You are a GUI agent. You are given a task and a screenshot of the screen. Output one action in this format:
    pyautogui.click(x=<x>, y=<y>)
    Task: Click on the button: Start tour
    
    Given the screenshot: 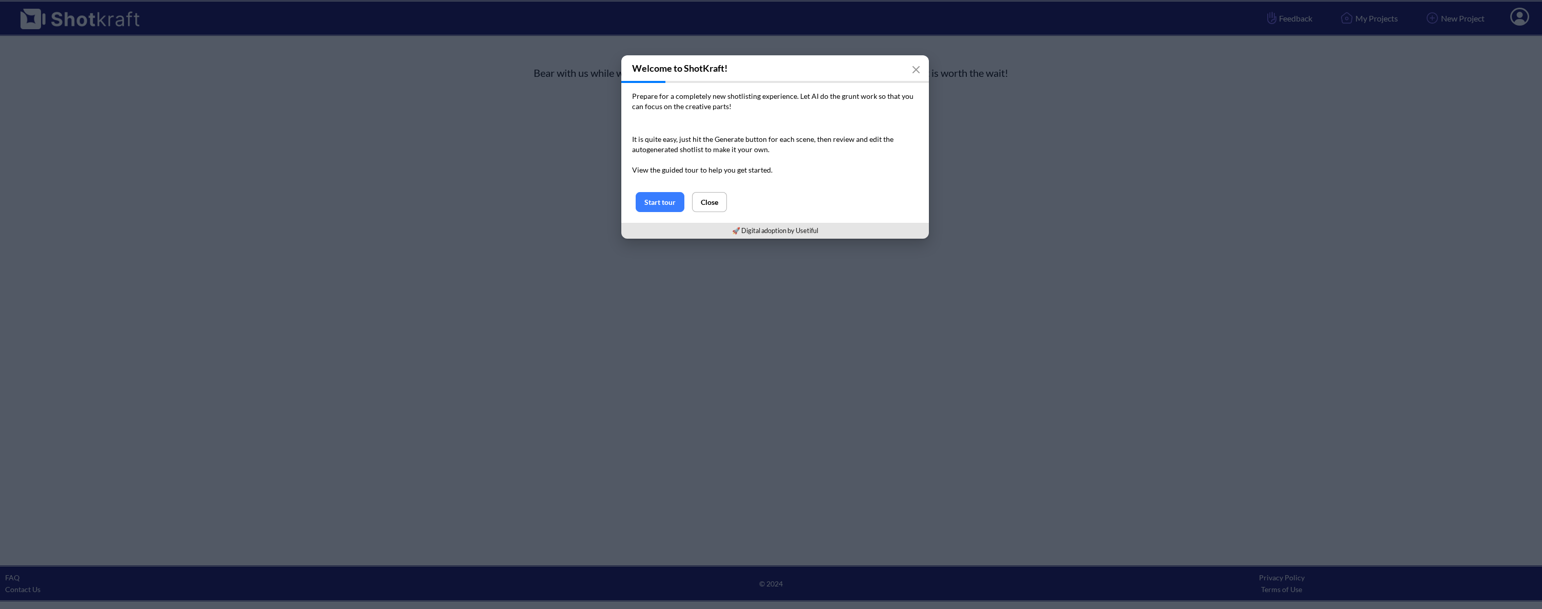 What is the action you would take?
    pyautogui.click(x=660, y=202)
    